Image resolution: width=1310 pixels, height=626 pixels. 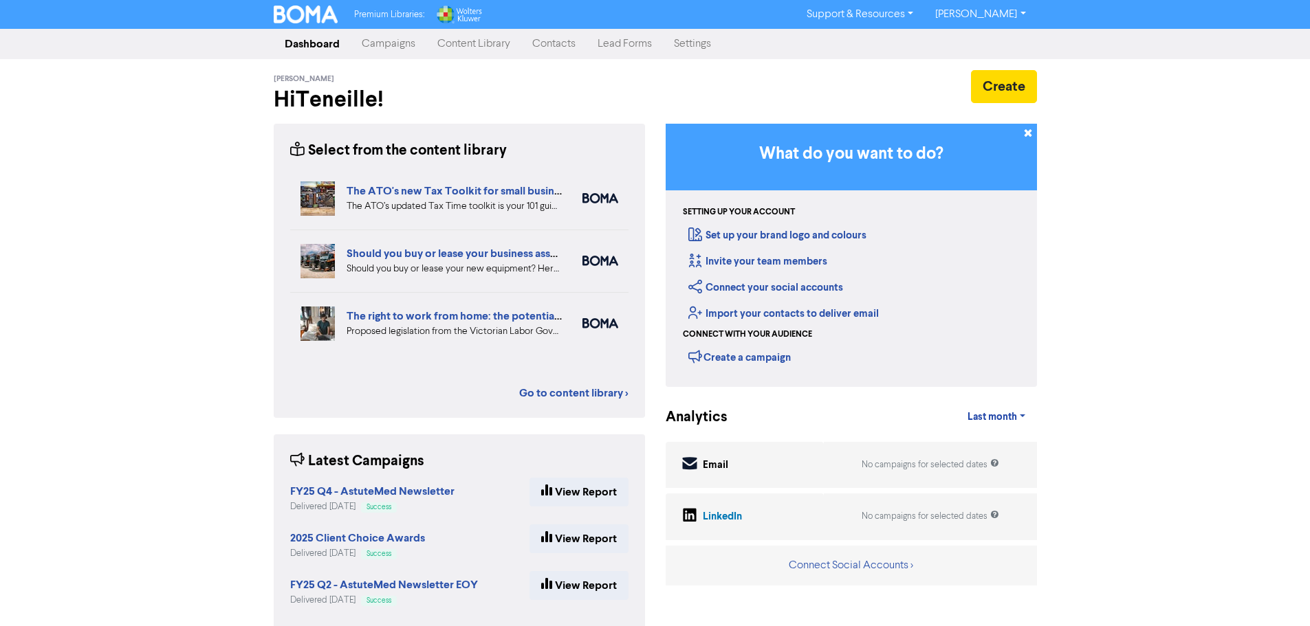 I want to click on div: Create a campaign, so click(x=739, y=357).